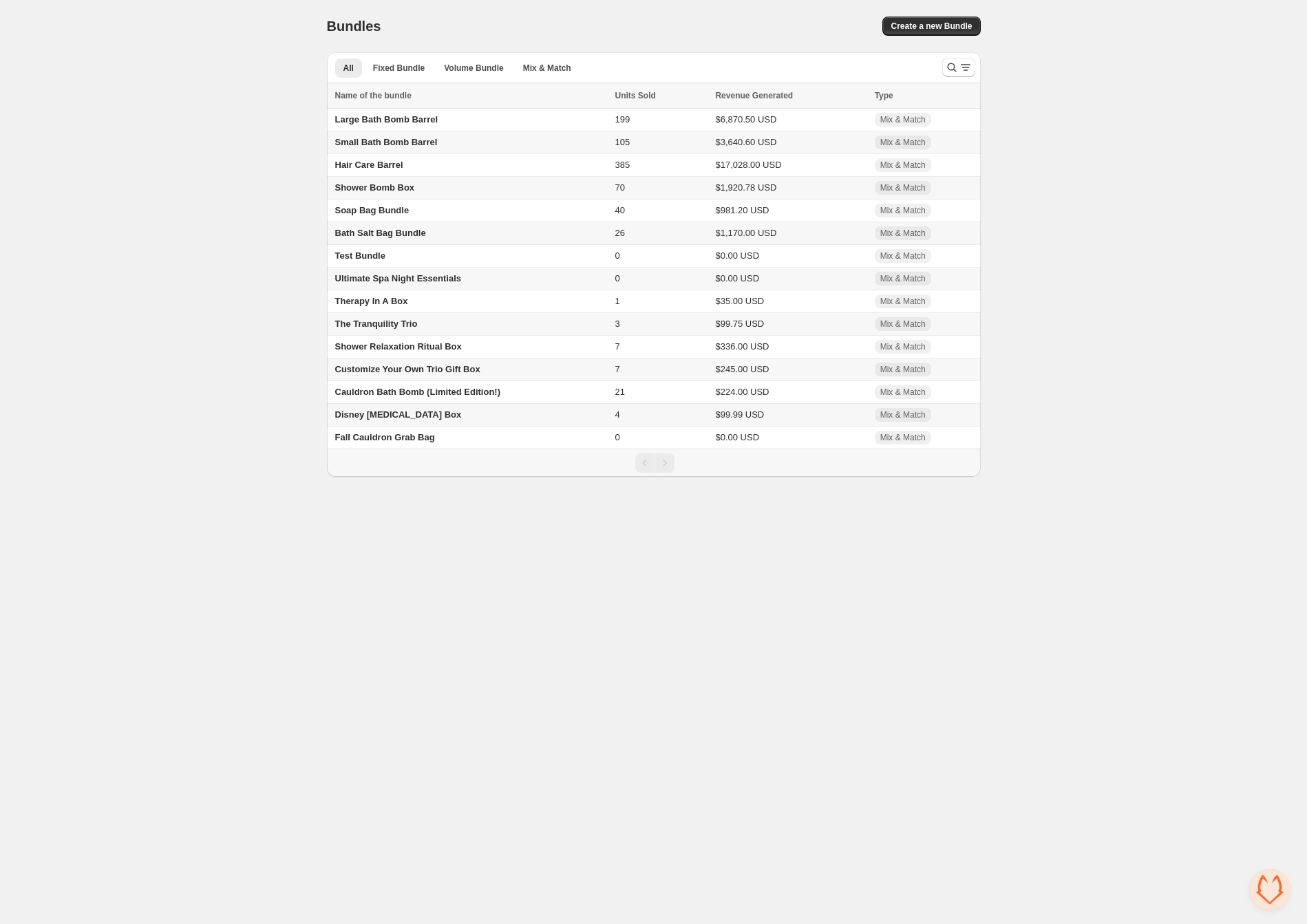  What do you see at coordinates (739, 414) in the screenshot?
I see `span: $99.99 USD` at bounding box center [739, 414].